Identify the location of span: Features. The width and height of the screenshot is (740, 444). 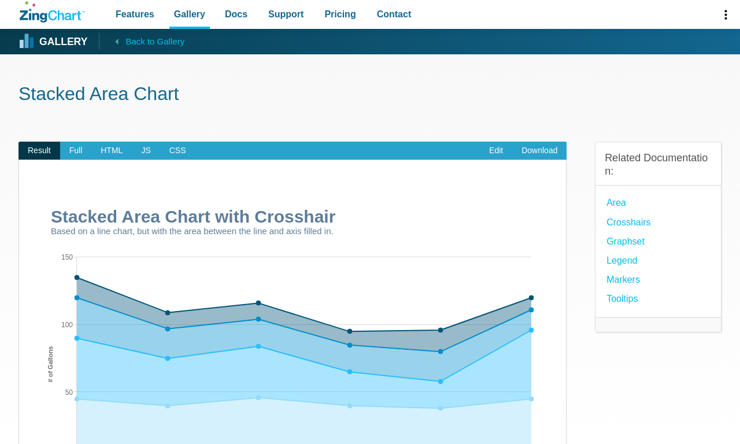
(135, 14).